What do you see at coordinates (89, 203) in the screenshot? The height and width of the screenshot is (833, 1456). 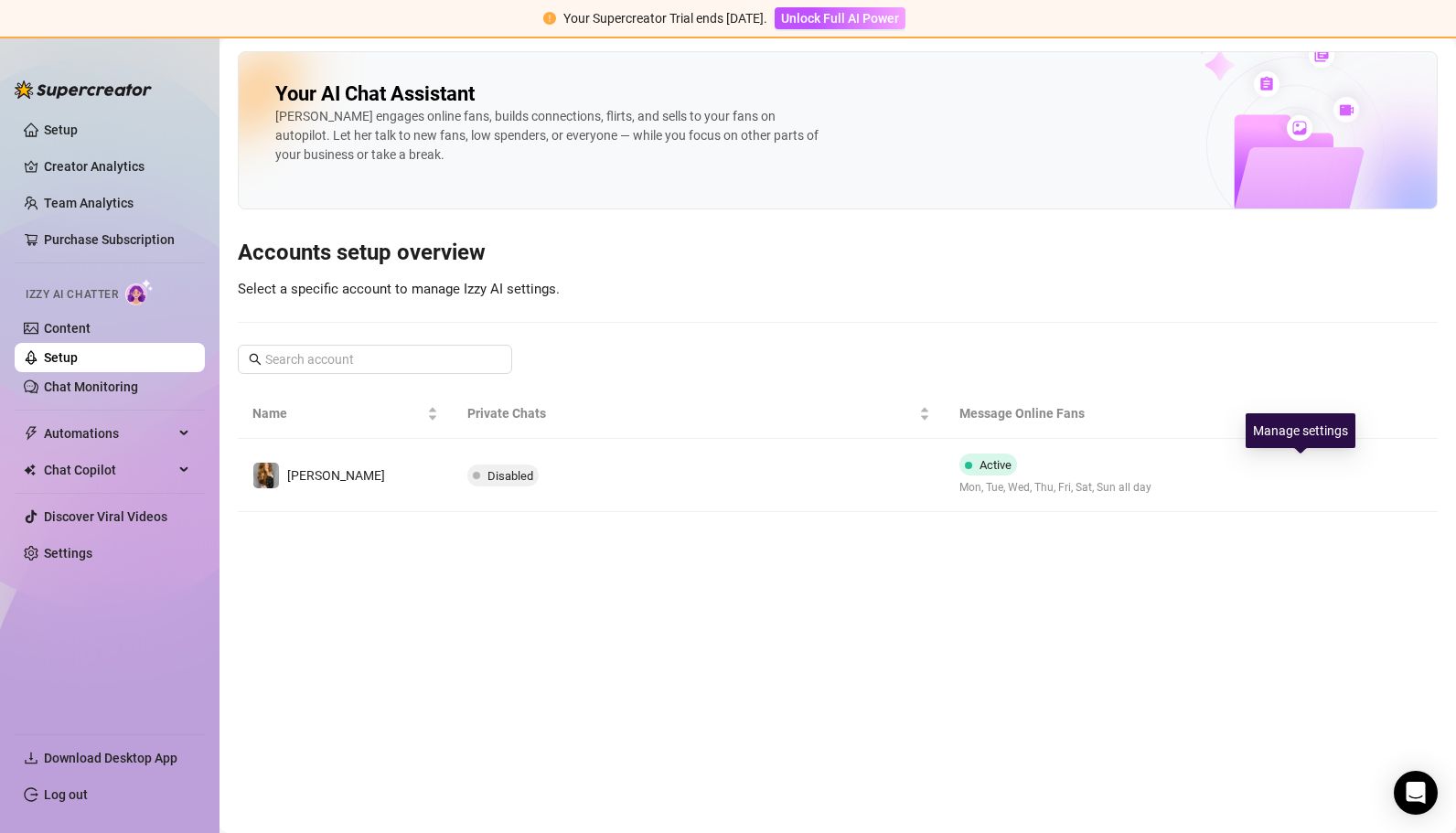 I see `a: Team Analytics` at bounding box center [89, 203].